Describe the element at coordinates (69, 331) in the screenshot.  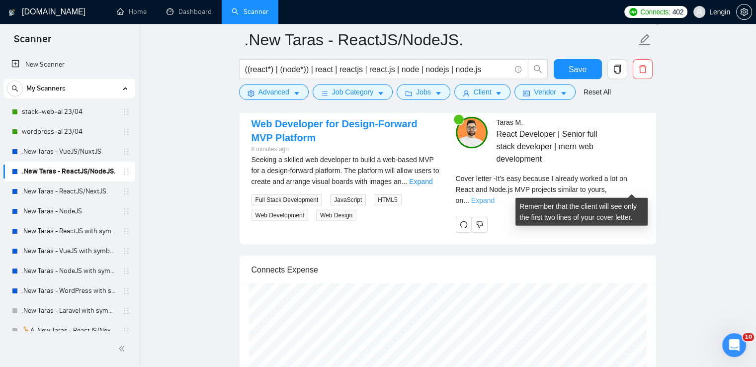
I see `a: 🦒A .New Taras - ReactJS/NextJS usual 23/04` at that location.